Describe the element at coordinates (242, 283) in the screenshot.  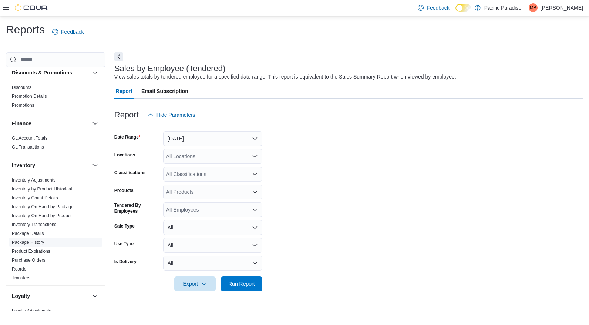
I see `button: Run Report` at that location.